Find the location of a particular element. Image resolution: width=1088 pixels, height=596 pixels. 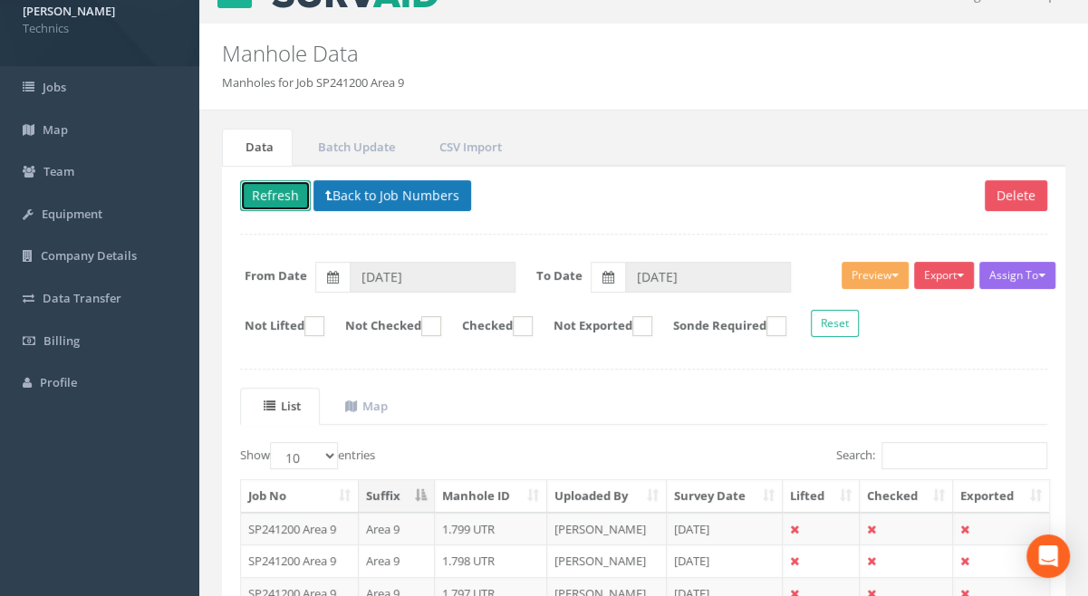

span: Billing is located at coordinates (62, 341).